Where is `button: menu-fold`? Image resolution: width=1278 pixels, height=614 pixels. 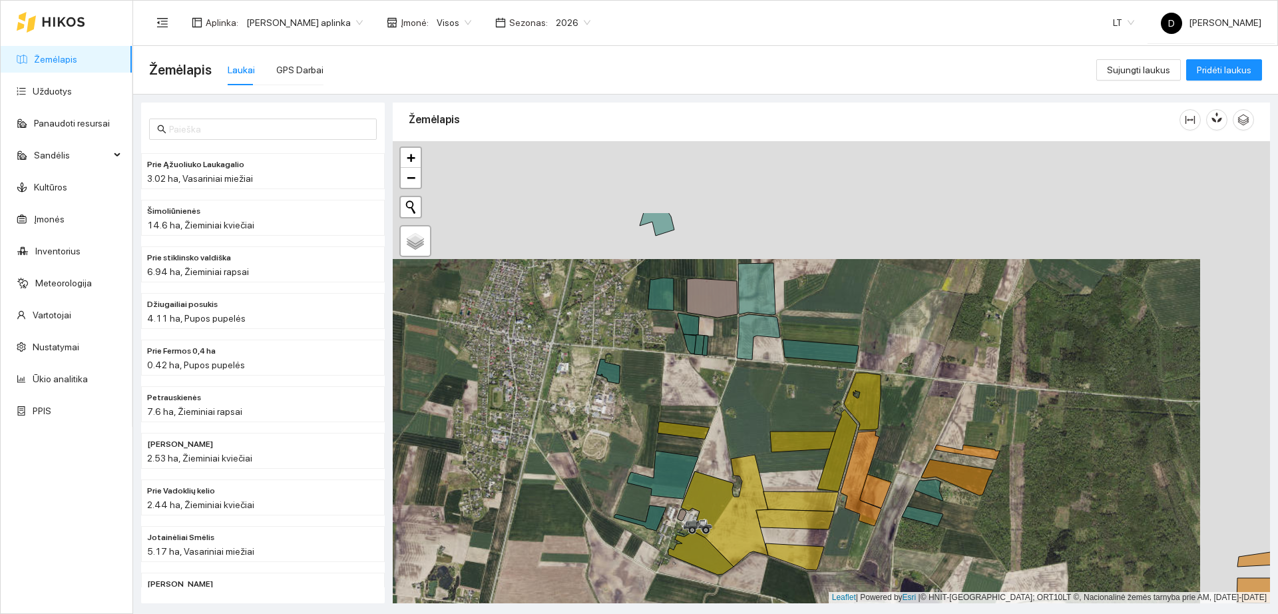
button: menu-fold is located at coordinates (162, 23).